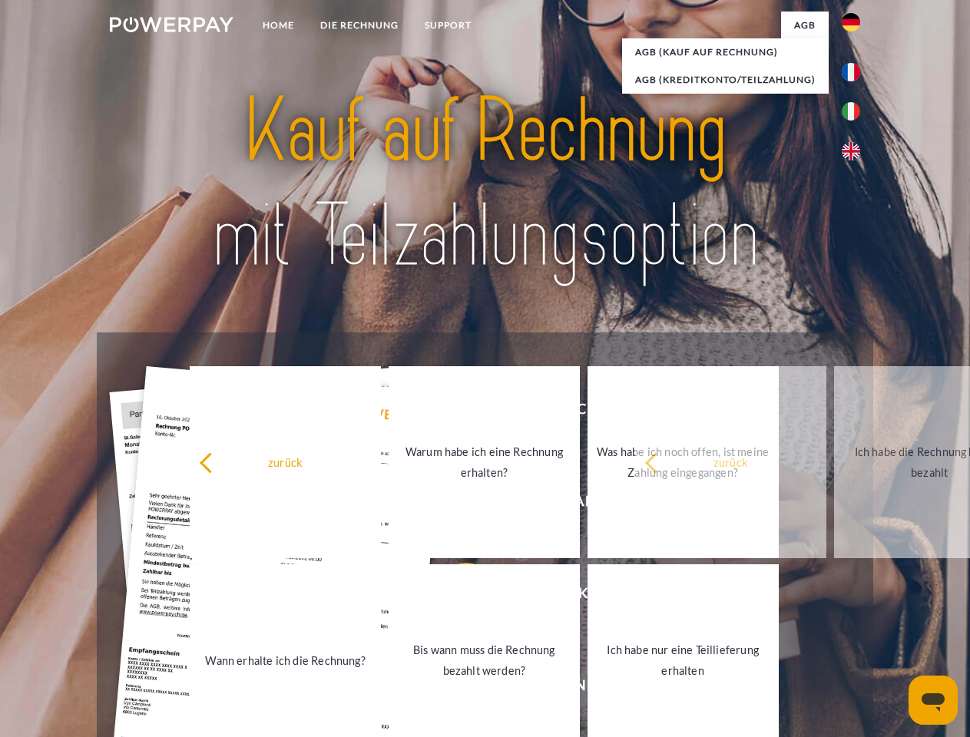 The image size is (970, 737). Describe the element at coordinates (851, 111) in the screenshot. I see `img: it` at that location.